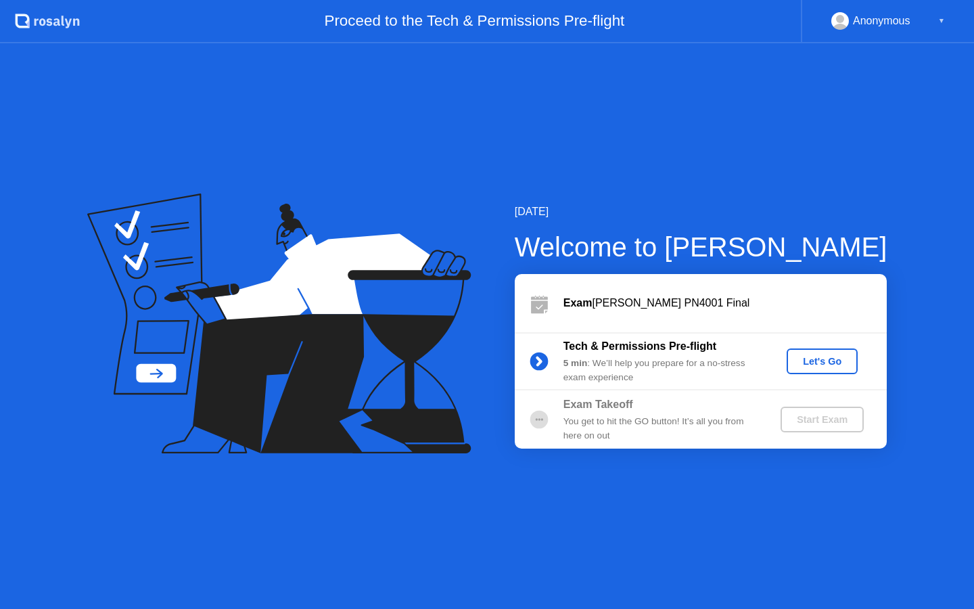 The height and width of the screenshot is (609, 974). I want to click on b: Tech & Permissions Pre-flight, so click(640, 346).